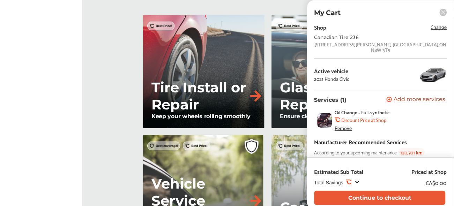  What do you see at coordinates (331, 71) in the screenshot?
I see `div: Active vehicle` at bounding box center [331, 71].